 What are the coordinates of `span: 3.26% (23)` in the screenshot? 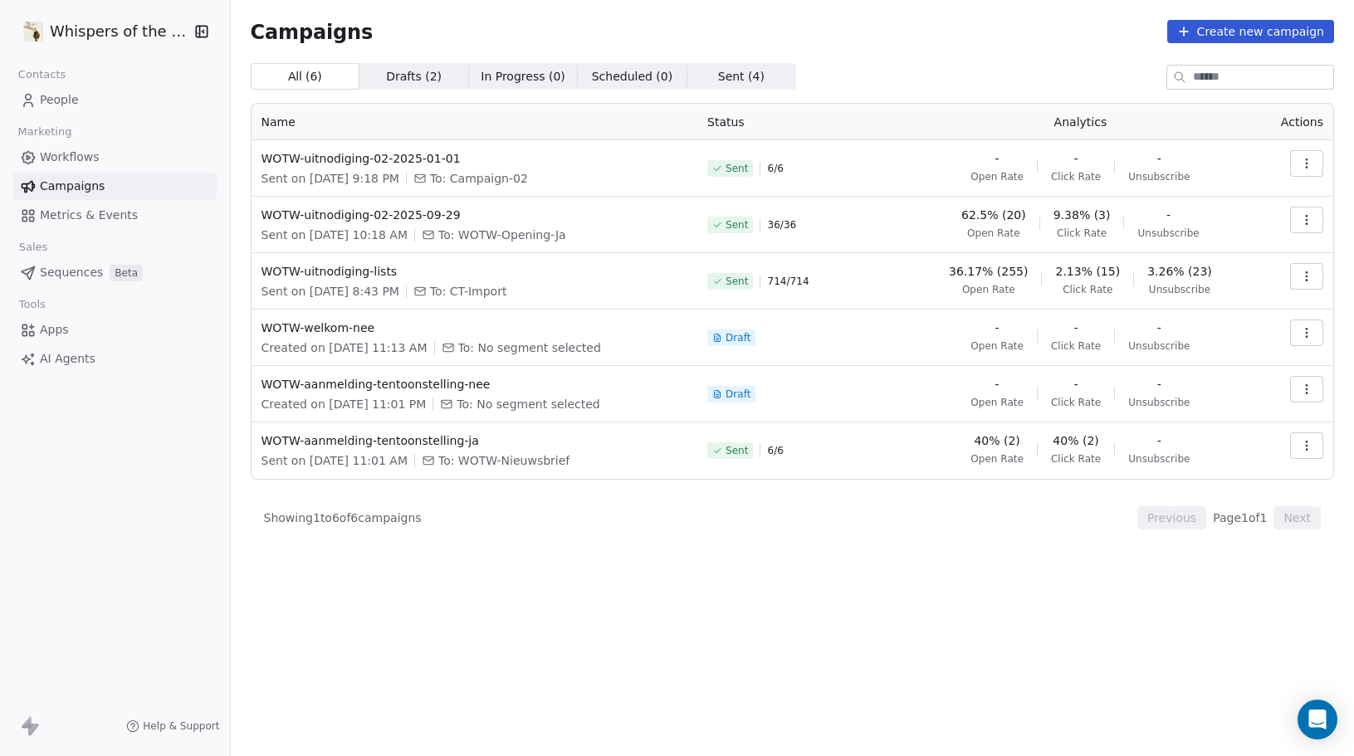 It's located at (1180, 272).